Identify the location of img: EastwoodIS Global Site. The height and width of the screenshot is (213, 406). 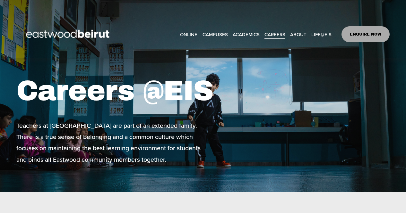
(69, 34).